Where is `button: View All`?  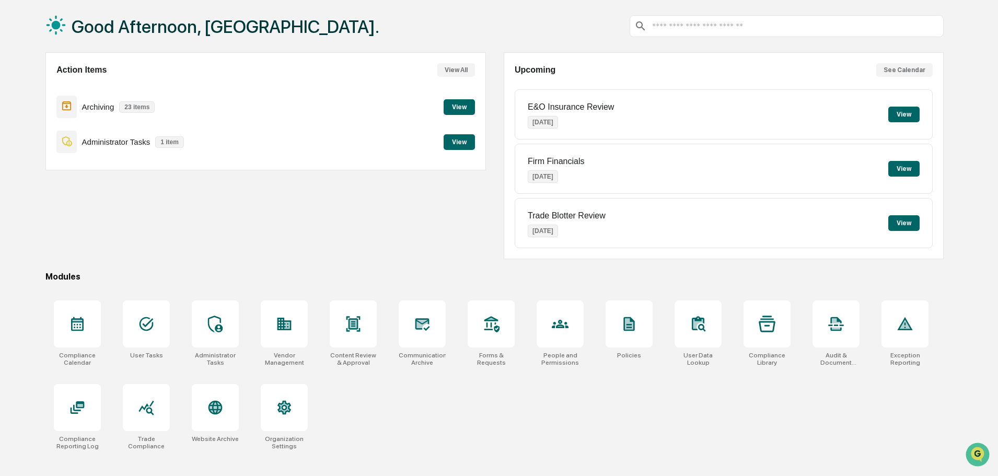 button: View All is located at coordinates (456, 70).